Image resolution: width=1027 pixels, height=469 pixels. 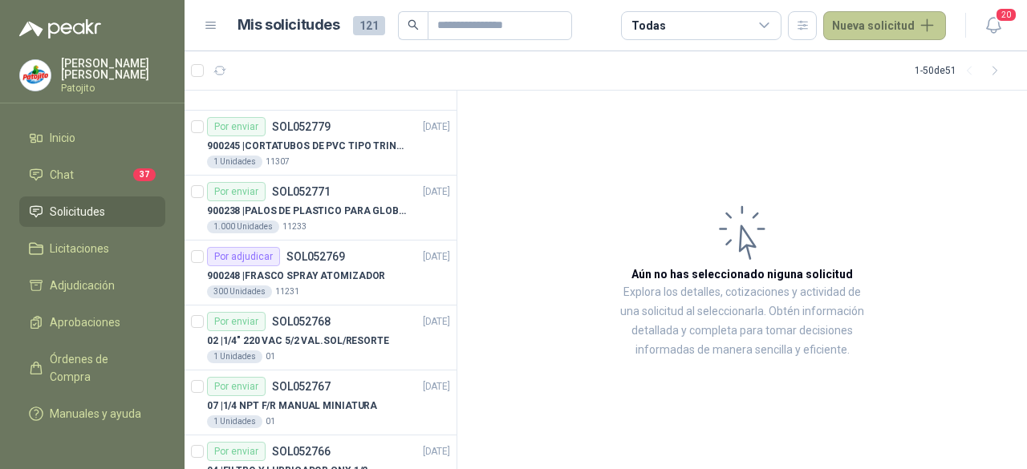 What do you see at coordinates (292, 406) in the screenshot?
I see `p: 07 | 1/4 NPT F/R MANUAL MINIATURA` at bounding box center [292, 406].